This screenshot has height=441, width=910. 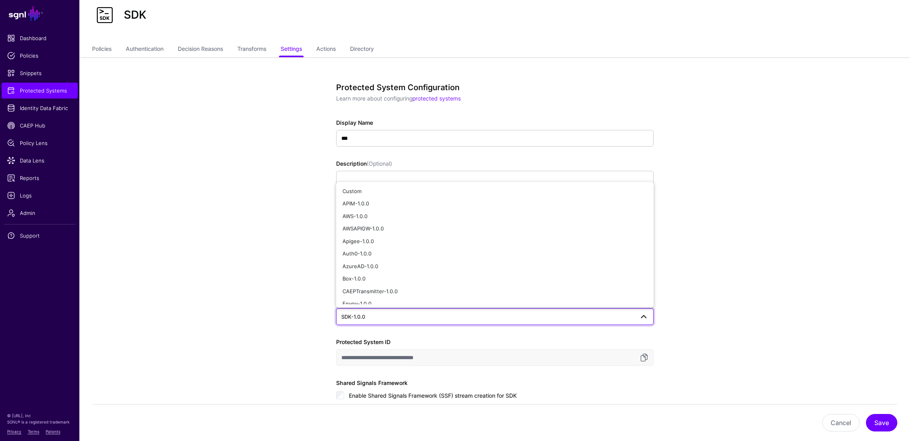 What do you see at coordinates (495, 304) in the screenshot?
I see `button: Envoy-1.0.0` at bounding box center [495, 304].